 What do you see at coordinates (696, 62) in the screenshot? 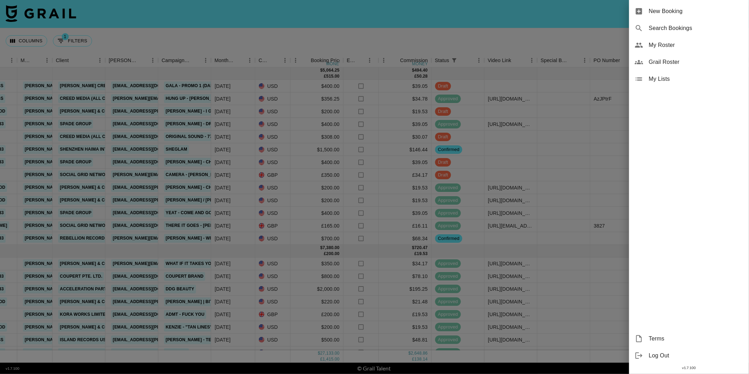
I see `span: Grail Roster` at bounding box center [696, 62].